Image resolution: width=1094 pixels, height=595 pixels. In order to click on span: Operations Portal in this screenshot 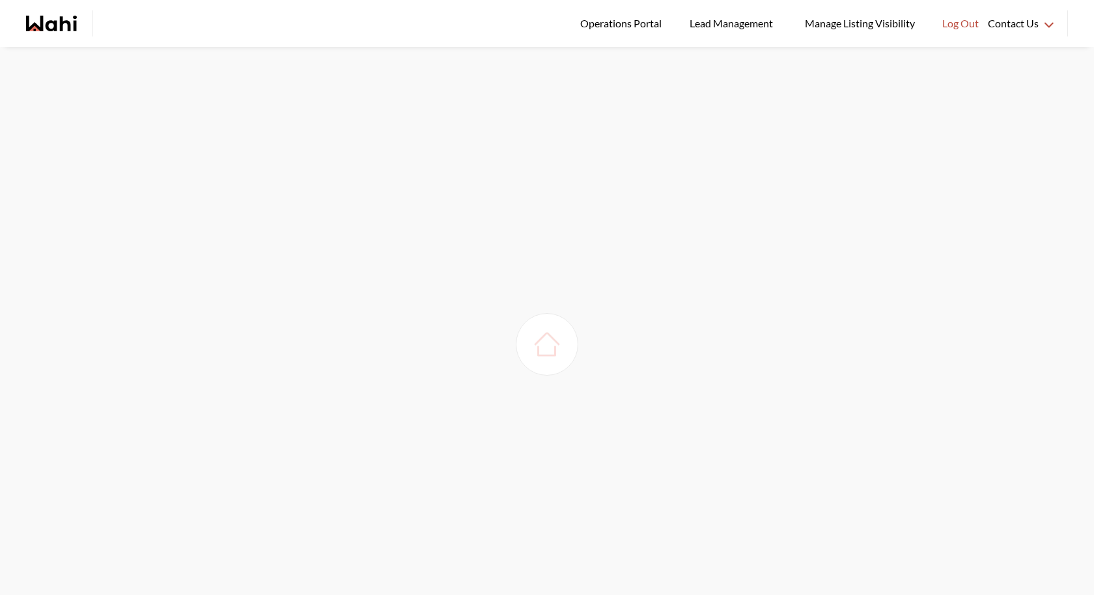, I will do `click(623, 23)`.